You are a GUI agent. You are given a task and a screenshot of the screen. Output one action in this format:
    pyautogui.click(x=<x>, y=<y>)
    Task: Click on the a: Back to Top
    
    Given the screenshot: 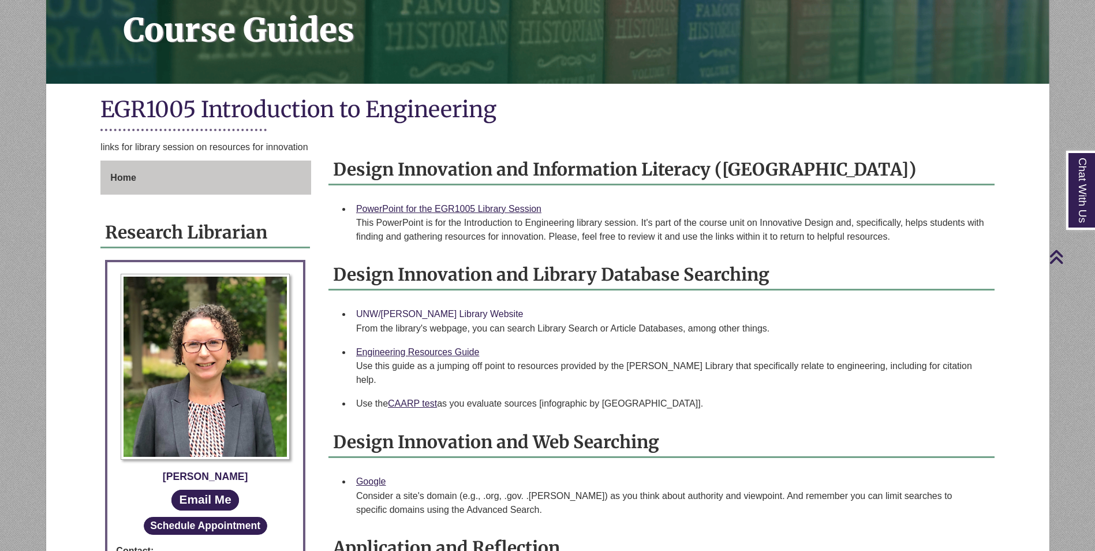 What is the action you would take?
    pyautogui.click(x=1070, y=256)
    